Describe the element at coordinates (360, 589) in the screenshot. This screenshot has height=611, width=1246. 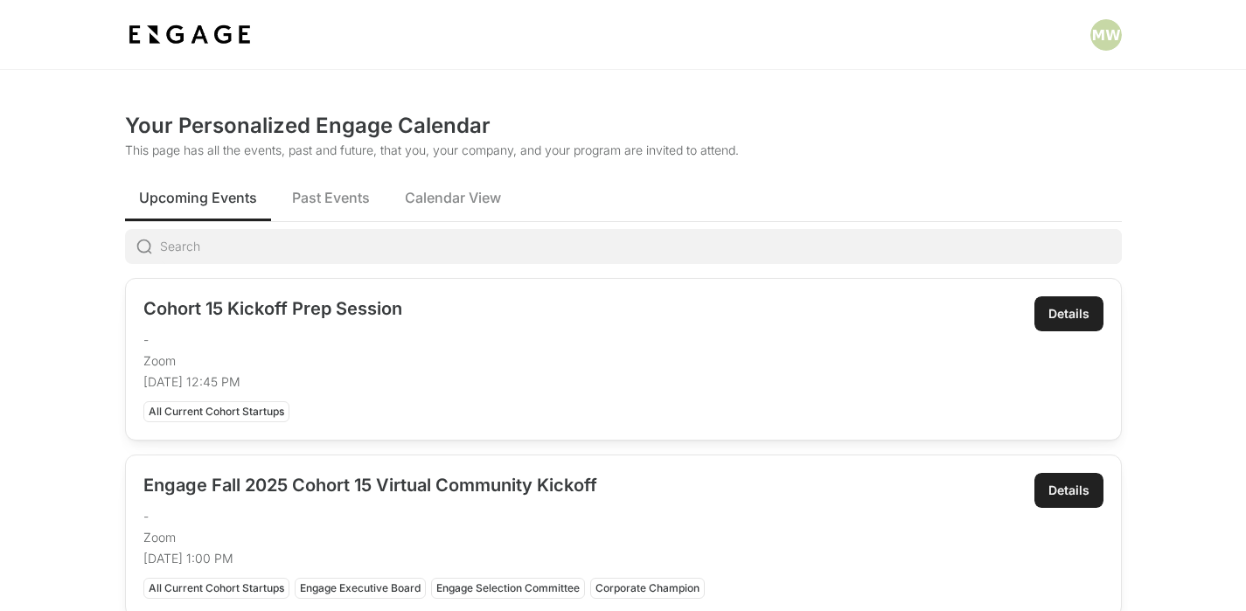
I see `div: Engage Executive Board` at that location.